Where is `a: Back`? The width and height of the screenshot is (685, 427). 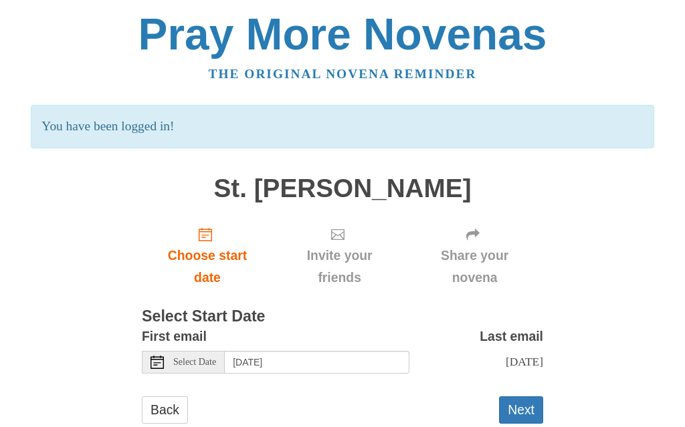
a: Back is located at coordinates (164, 410).